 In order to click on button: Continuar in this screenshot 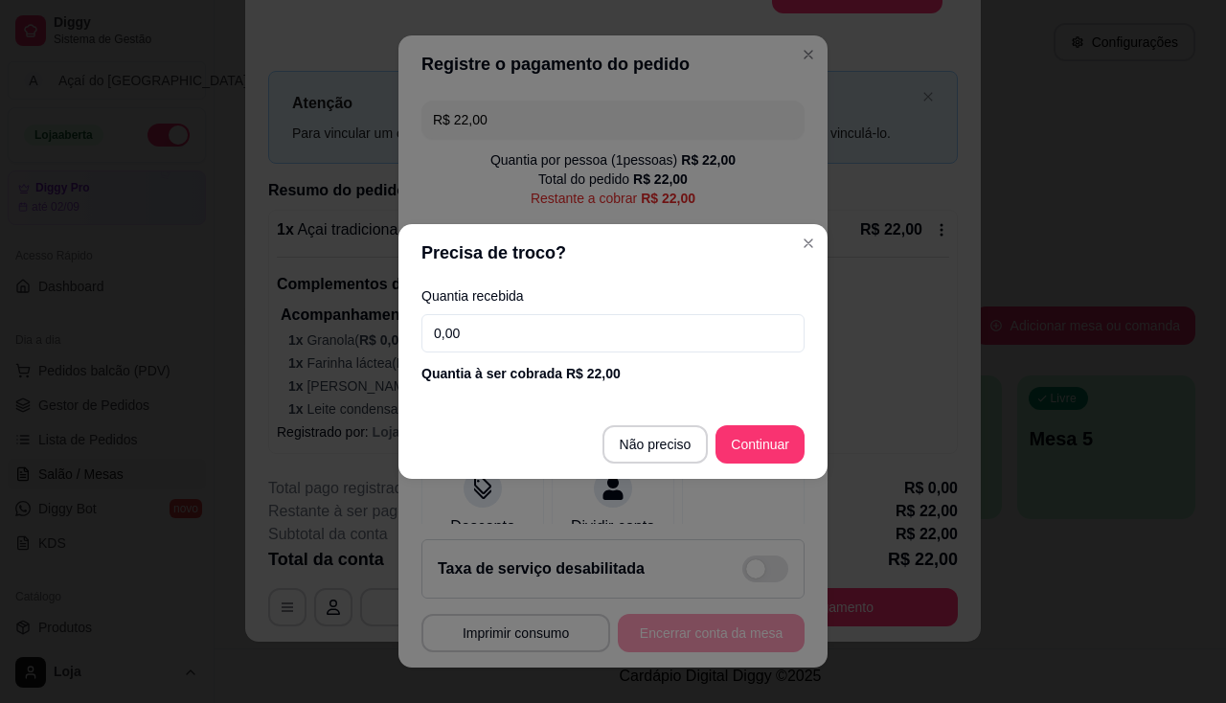, I will do `click(760, 444)`.